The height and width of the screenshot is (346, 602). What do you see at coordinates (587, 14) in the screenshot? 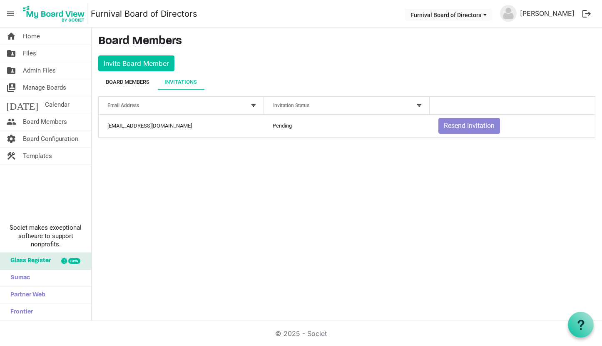
I see `button: logout` at bounding box center [587, 14].